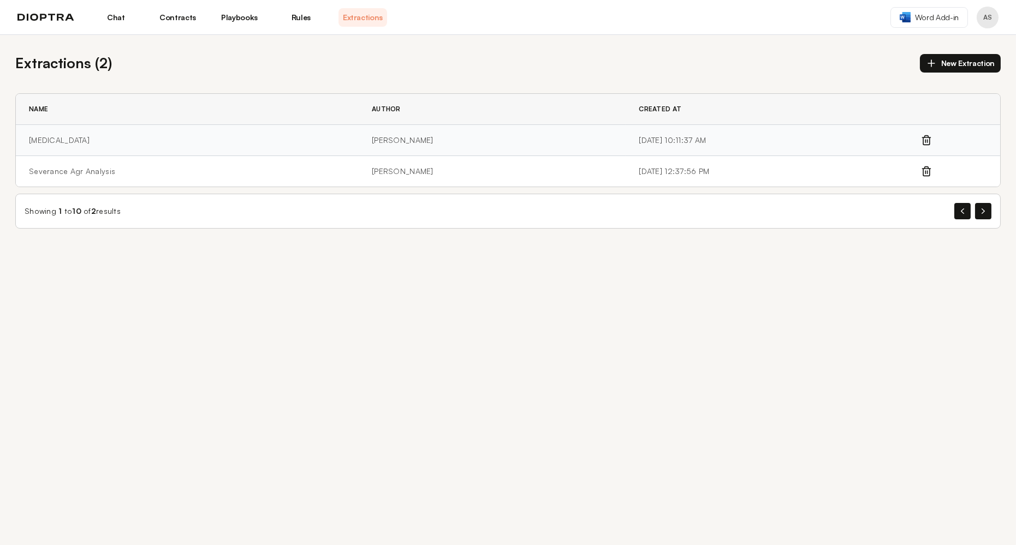  What do you see at coordinates (73, 211) in the screenshot?
I see `div: Showing to of results` at bounding box center [73, 211].